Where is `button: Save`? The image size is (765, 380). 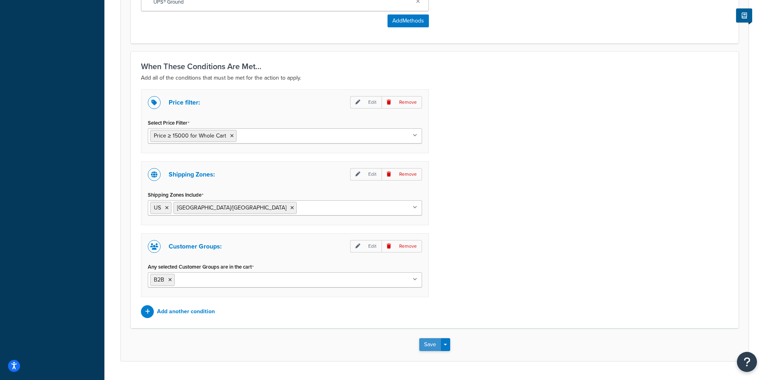
button: Save is located at coordinates (430, 344).